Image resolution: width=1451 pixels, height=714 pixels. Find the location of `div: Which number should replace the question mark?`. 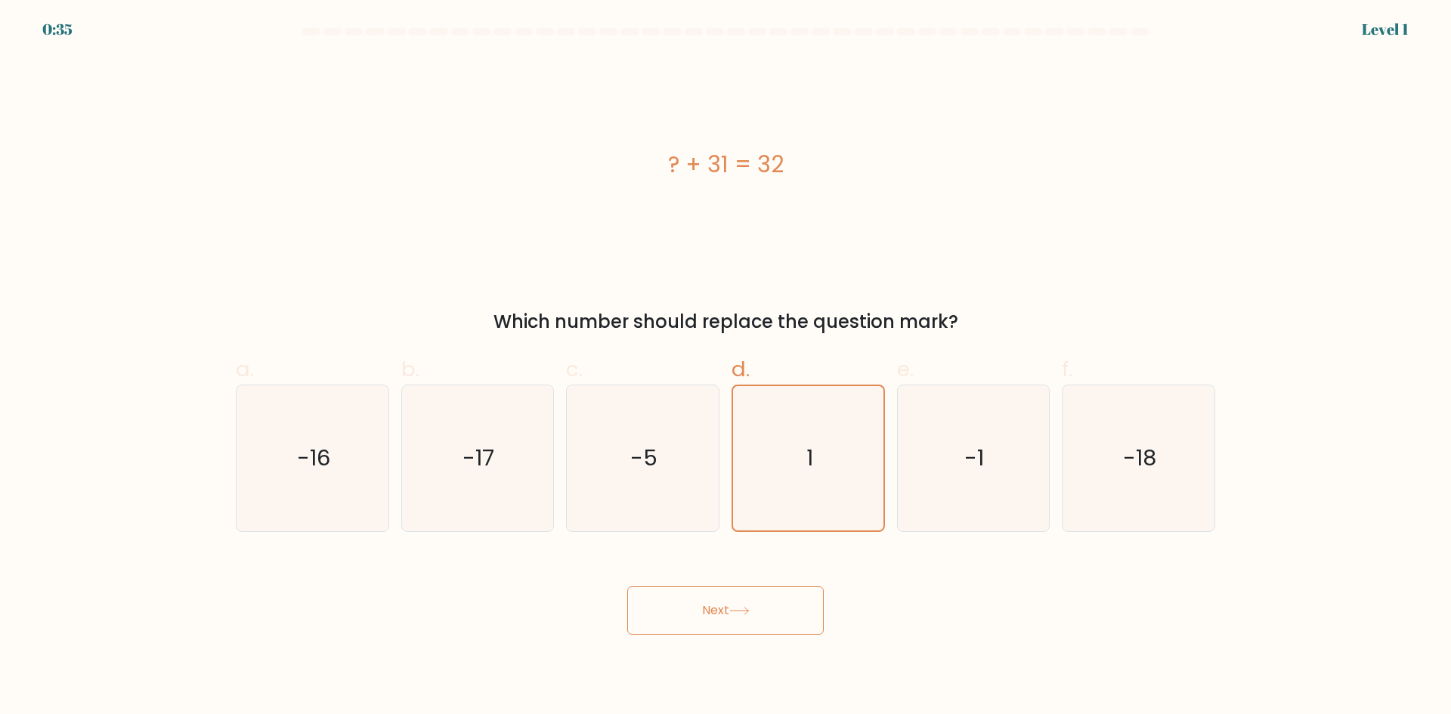

div: Which number should replace the question mark? is located at coordinates (725, 322).